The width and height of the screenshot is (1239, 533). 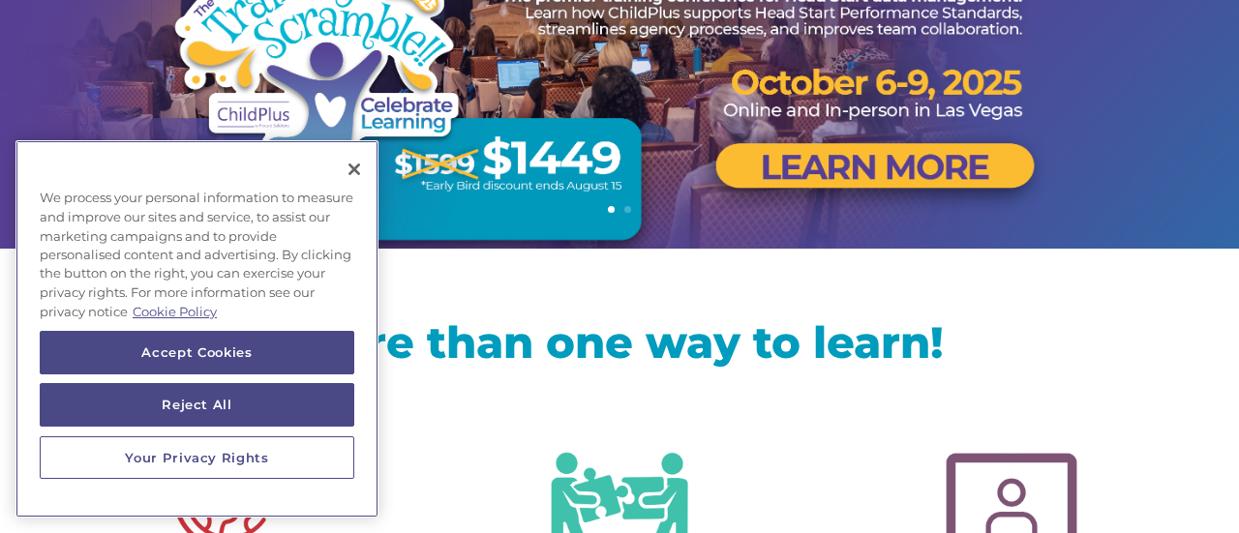 What do you see at coordinates (174, 312) in the screenshot?
I see `a: More information about your privacy, opens in a new tab` at bounding box center [174, 312].